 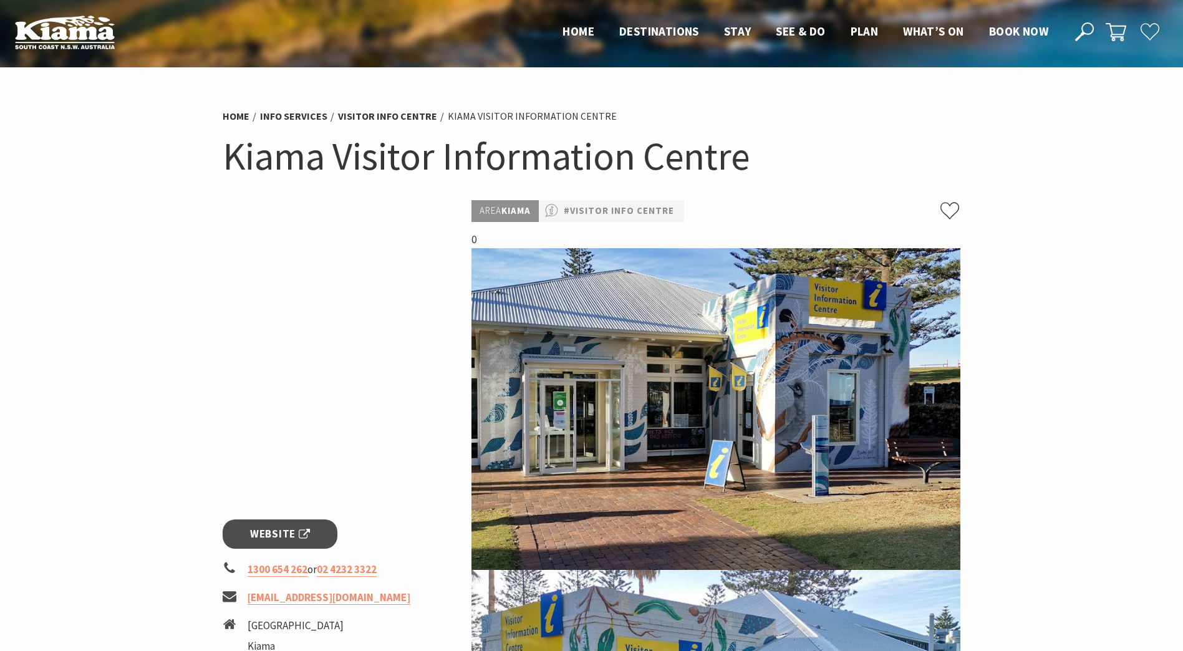 I want to click on a: Book now, so click(x=1018, y=32).